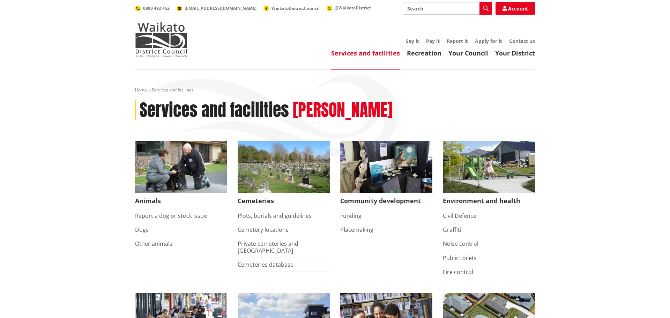 This screenshot has height=318, width=670. What do you see at coordinates (296, 8) in the screenshot?
I see `span: WaikatoDistrictCouncil` at bounding box center [296, 8].